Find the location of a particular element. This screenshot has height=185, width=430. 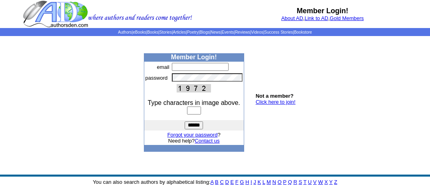

a: G is located at coordinates (242, 181).